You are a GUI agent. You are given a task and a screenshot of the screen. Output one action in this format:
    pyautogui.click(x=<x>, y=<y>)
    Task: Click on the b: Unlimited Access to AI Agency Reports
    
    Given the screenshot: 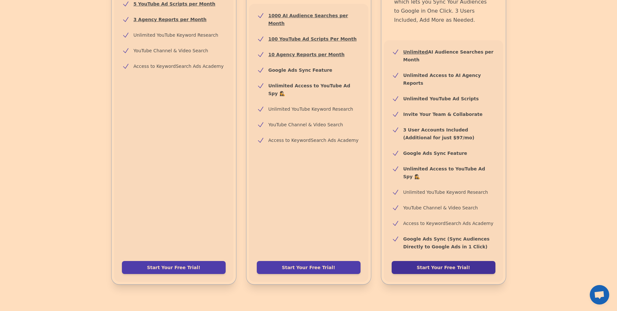 What is the action you would take?
    pyautogui.click(x=442, y=79)
    